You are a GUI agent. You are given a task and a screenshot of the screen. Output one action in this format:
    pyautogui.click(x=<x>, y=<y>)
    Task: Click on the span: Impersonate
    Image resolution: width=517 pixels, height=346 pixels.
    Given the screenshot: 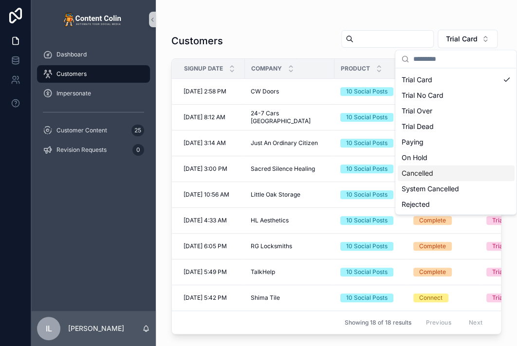 What is the action you would take?
    pyautogui.click(x=74, y=93)
    